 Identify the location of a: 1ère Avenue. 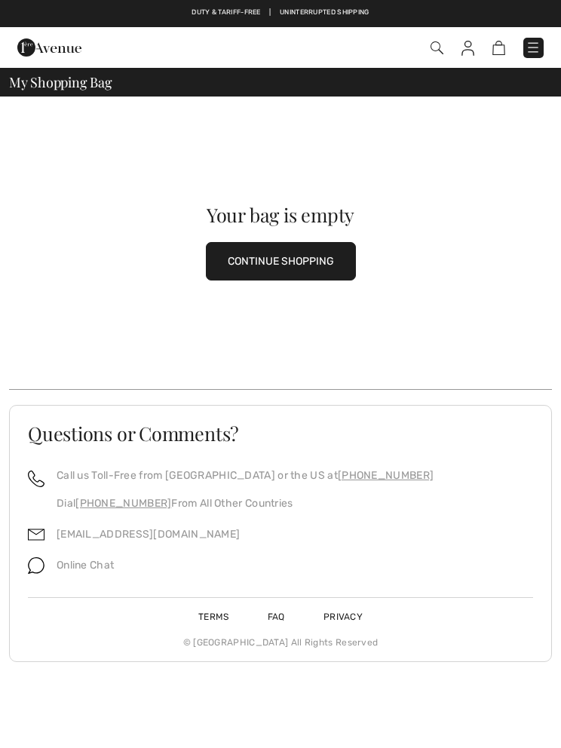
(49, 47).